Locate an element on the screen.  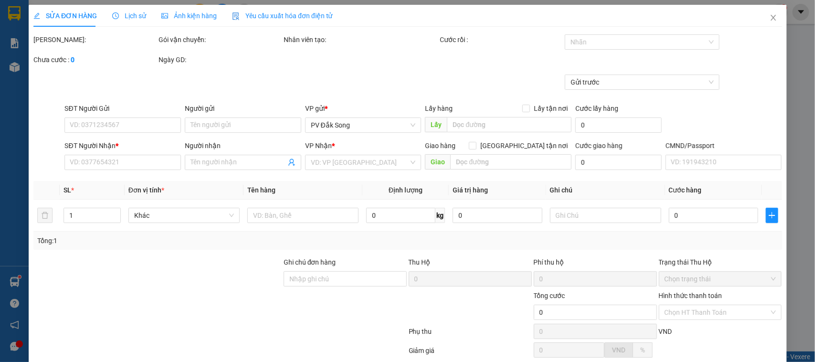
b: 0 is located at coordinates (73, 60).